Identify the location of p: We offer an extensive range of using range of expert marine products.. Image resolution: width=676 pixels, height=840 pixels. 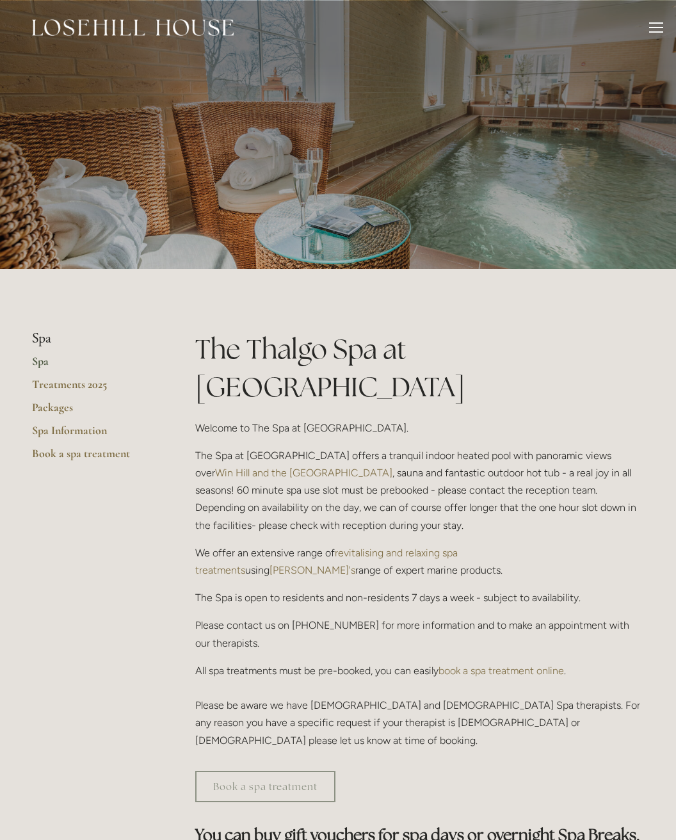
(419, 561).